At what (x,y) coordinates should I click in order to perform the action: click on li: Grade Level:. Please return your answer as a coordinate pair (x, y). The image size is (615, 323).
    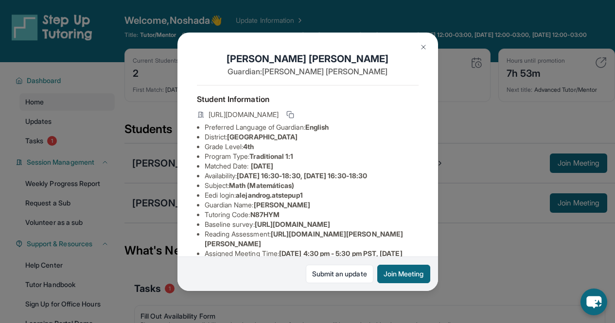
    Looking at the image, I should click on (311, 147).